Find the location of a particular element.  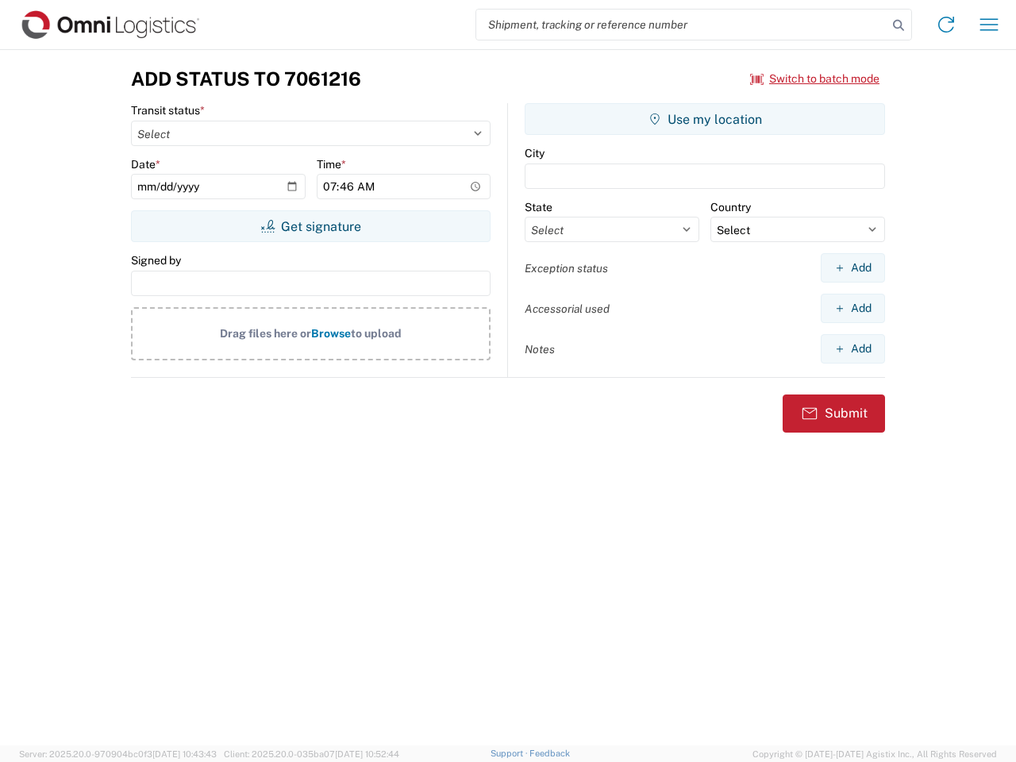

label: Exception status is located at coordinates (566, 268).